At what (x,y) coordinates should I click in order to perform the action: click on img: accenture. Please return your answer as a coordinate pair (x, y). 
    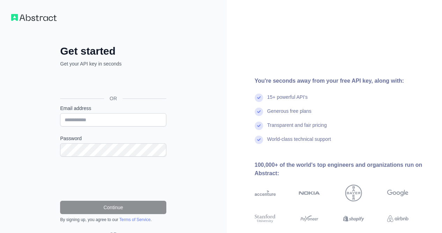
    Looking at the image, I should click on (265, 193).